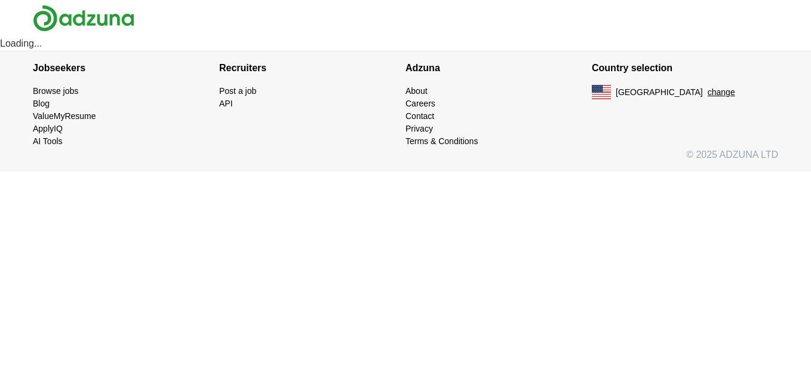 The height and width of the screenshot is (366, 811). What do you see at coordinates (84, 18) in the screenshot?
I see `img: Adzuna logo` at bounding box center [84, 18].